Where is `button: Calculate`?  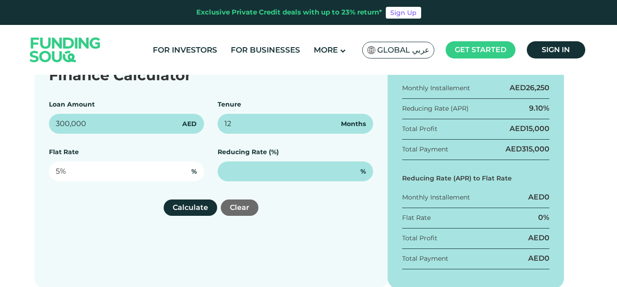 button: Calculate is located at coordinates (190, 207).